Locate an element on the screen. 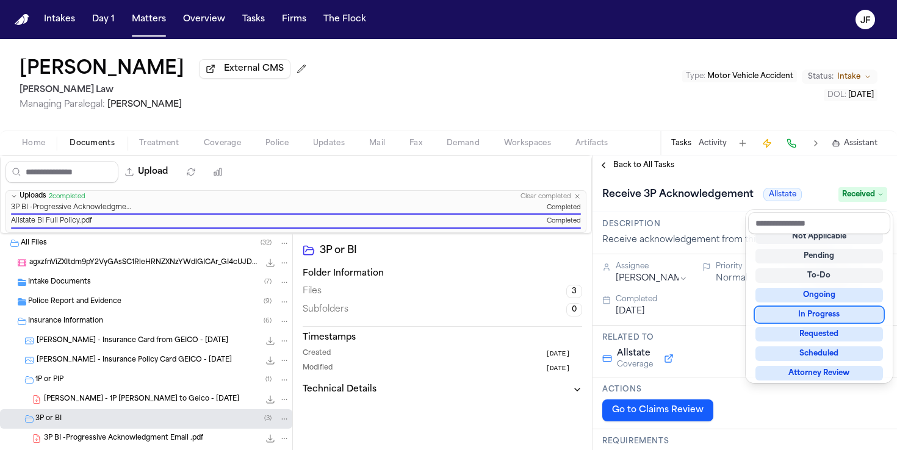  div: Ongoing is located at coordinates (819, 295).